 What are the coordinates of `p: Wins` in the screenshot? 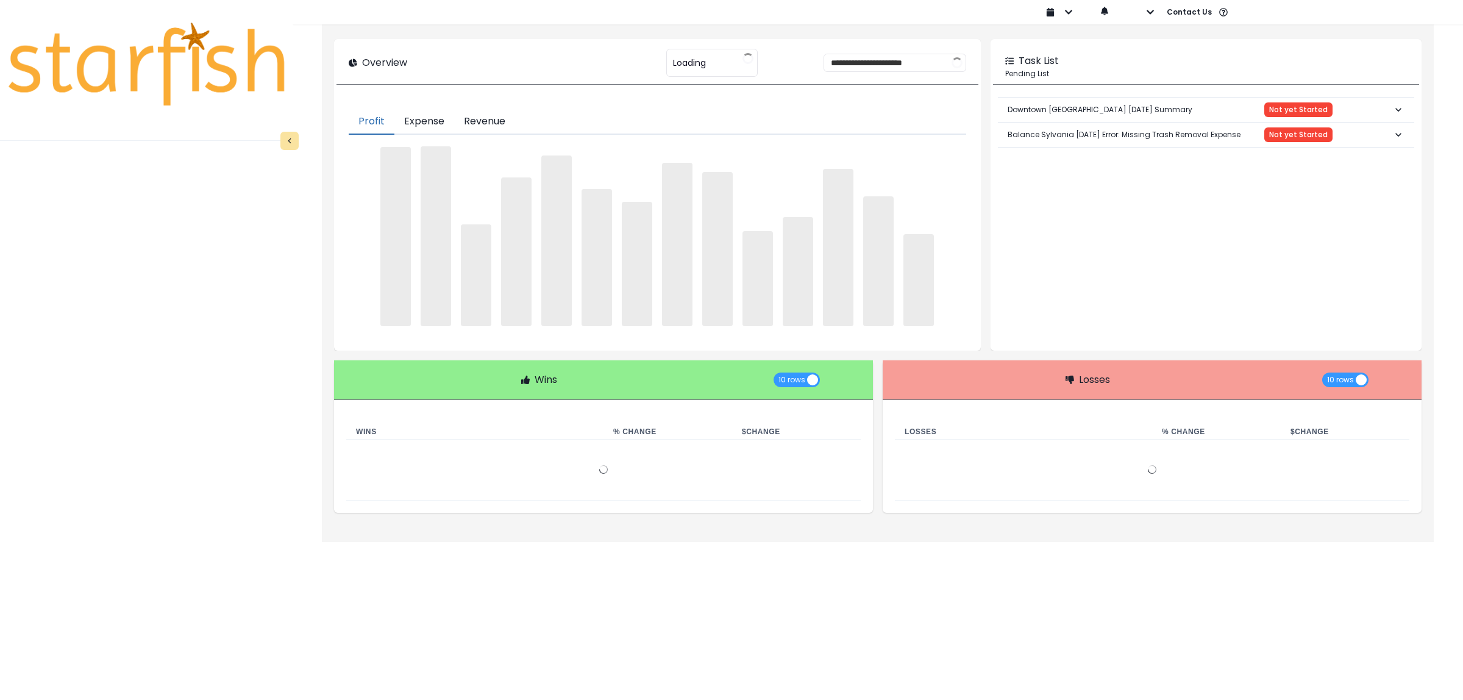 It's located at (546, 380).